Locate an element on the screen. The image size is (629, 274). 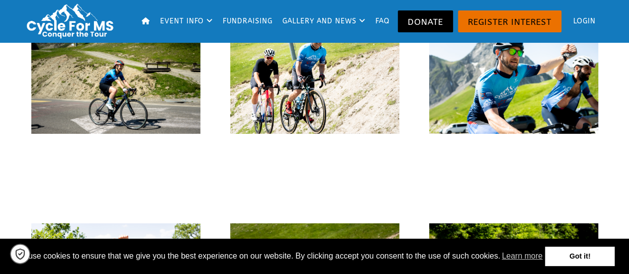
span: We use cookies to ensure that we give you the best experience on our website. By clicking accept ... is located at coordinates (280, 256).